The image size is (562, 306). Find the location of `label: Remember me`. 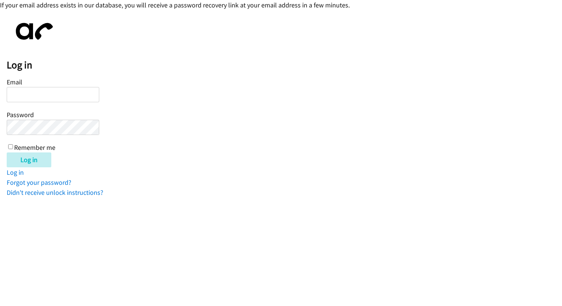

label: Remember me is located at coordinates (35, 147).